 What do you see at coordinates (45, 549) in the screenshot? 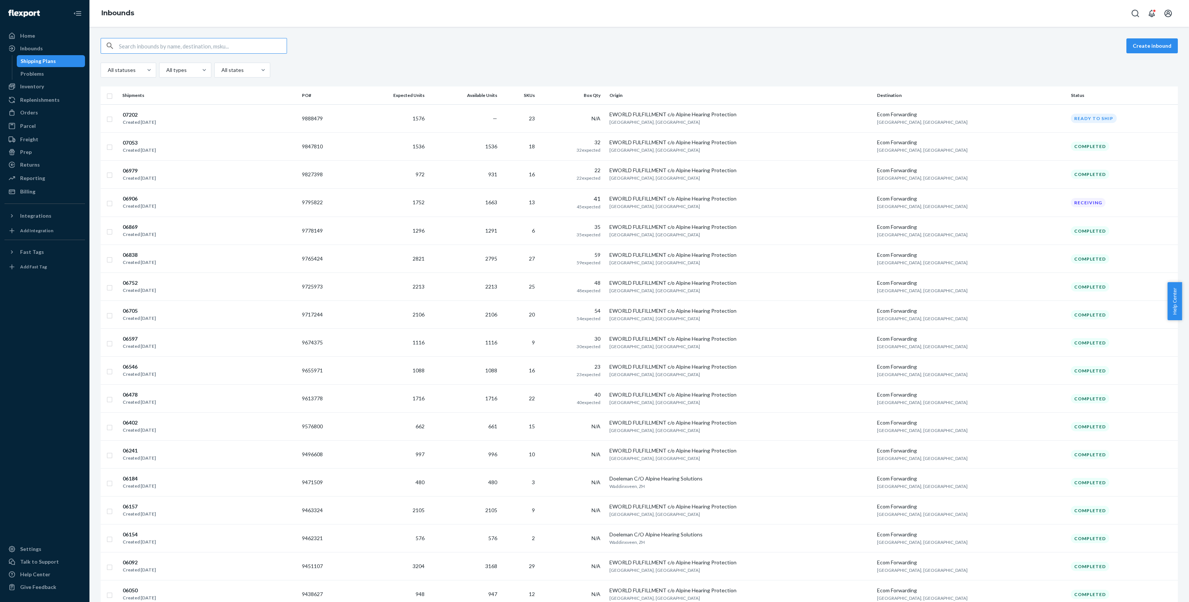
I see `a: Settings` at bounding box center [45, 549].